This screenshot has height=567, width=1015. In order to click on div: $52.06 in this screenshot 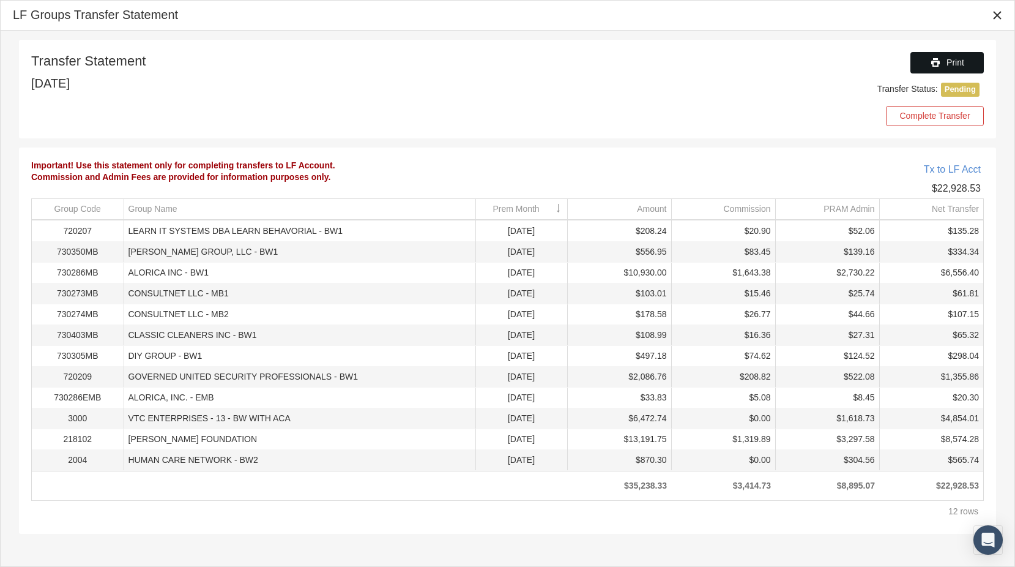, I will do `click(827, 231)`.